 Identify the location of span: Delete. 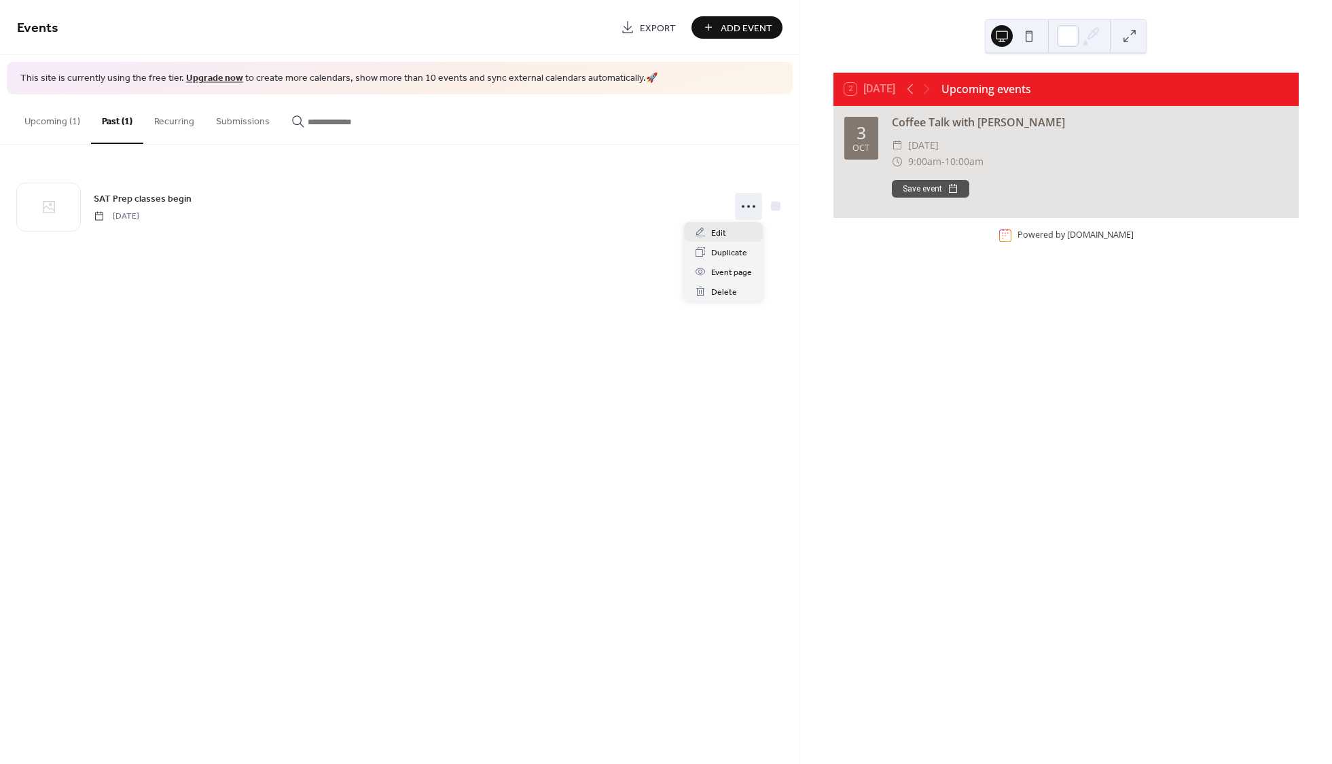
(724, 292).